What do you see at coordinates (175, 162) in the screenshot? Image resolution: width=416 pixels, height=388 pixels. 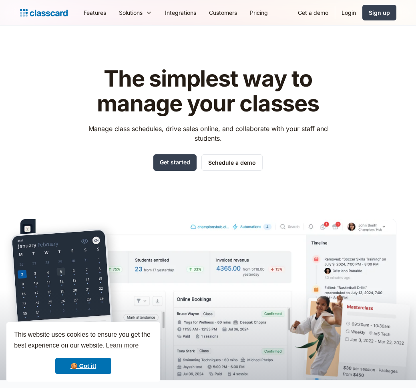 I see `a: Get started` at bounding box center [175, 162].